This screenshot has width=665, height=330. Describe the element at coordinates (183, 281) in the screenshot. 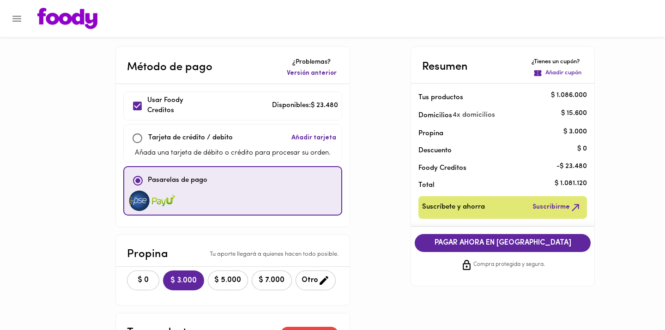

I see `span: $ 3.000` at that location.